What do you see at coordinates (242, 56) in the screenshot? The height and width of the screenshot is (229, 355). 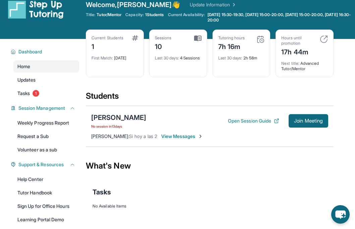 I see `div: 2h 58m` at bounding box center [242, 56].